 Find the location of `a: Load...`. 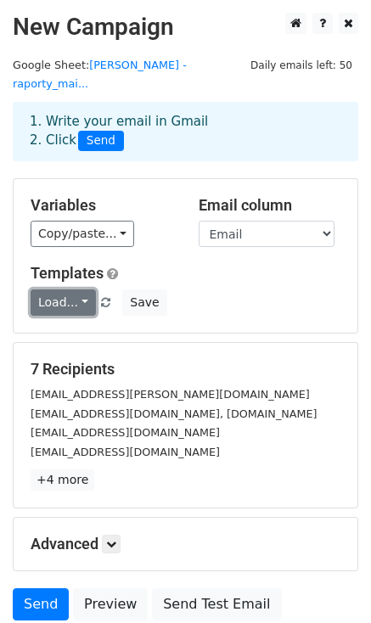

a: Load... is located at coordinates (63, 302).